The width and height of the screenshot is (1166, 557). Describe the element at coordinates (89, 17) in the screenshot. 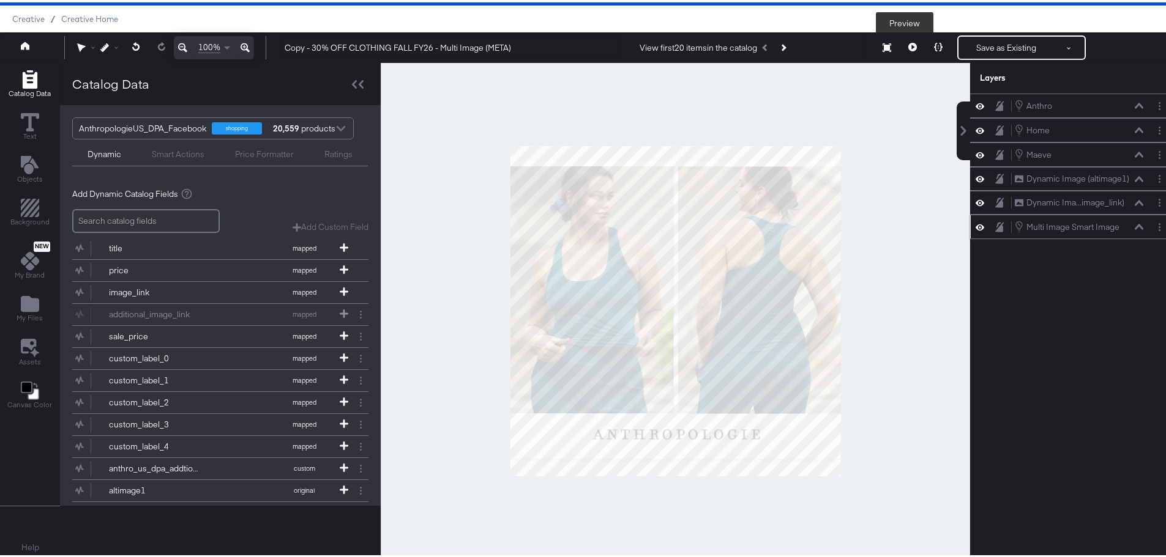

I see `span: Creative Home` at that location.